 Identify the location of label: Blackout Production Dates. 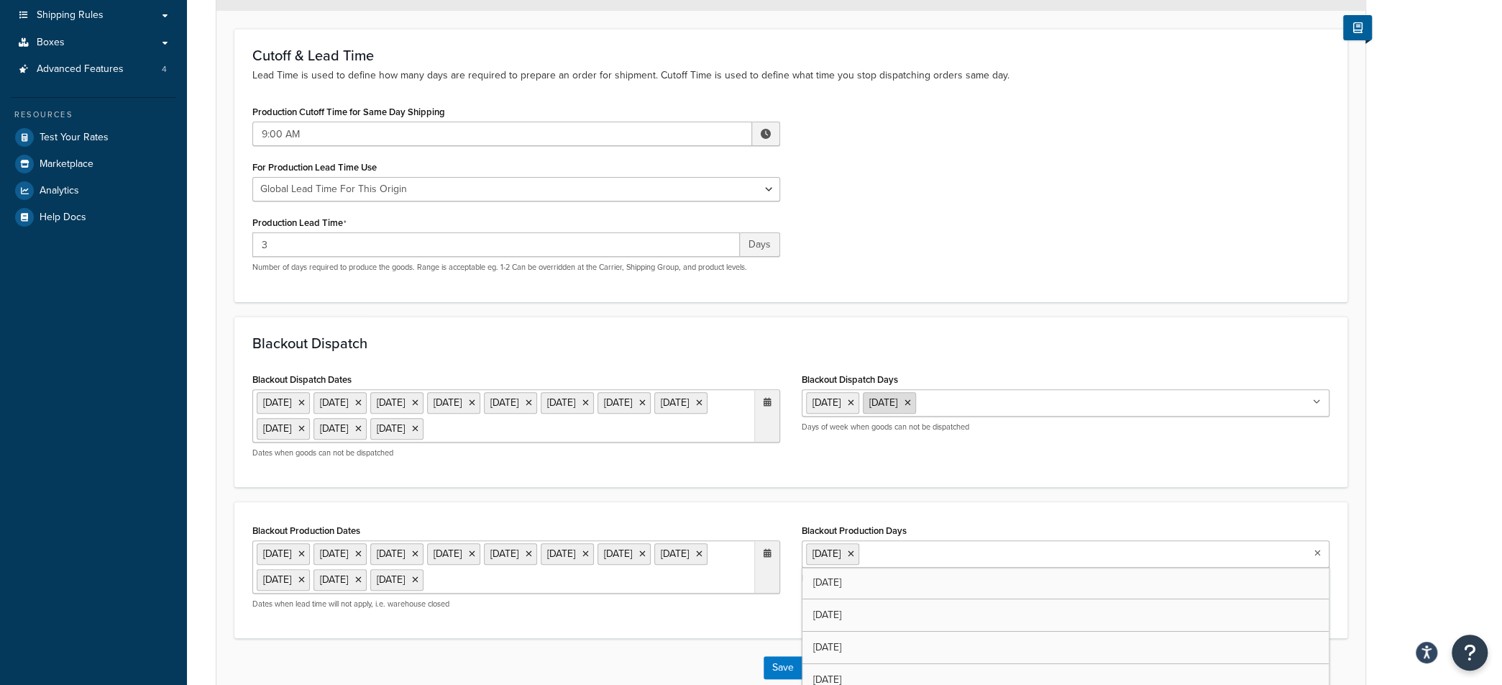
(306, 530).